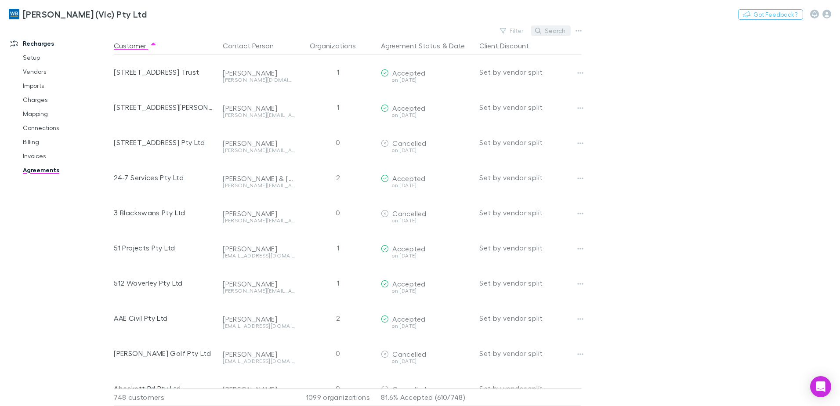 The height and width of the screenshot is (406, 840). I want to click on a: Mapping, so click(66, 114).